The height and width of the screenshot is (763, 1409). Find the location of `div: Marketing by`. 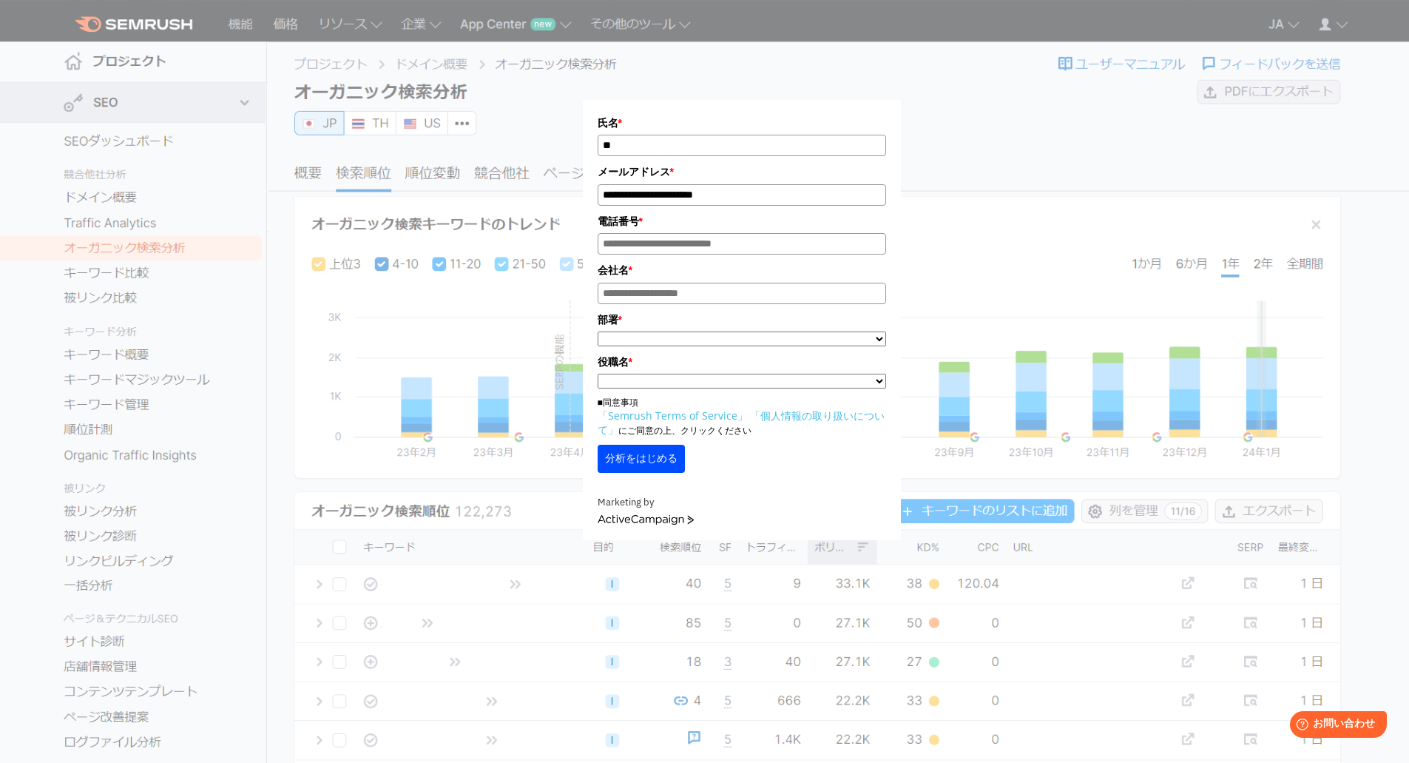

div: Marketing by is located at coordinates (742, 502).